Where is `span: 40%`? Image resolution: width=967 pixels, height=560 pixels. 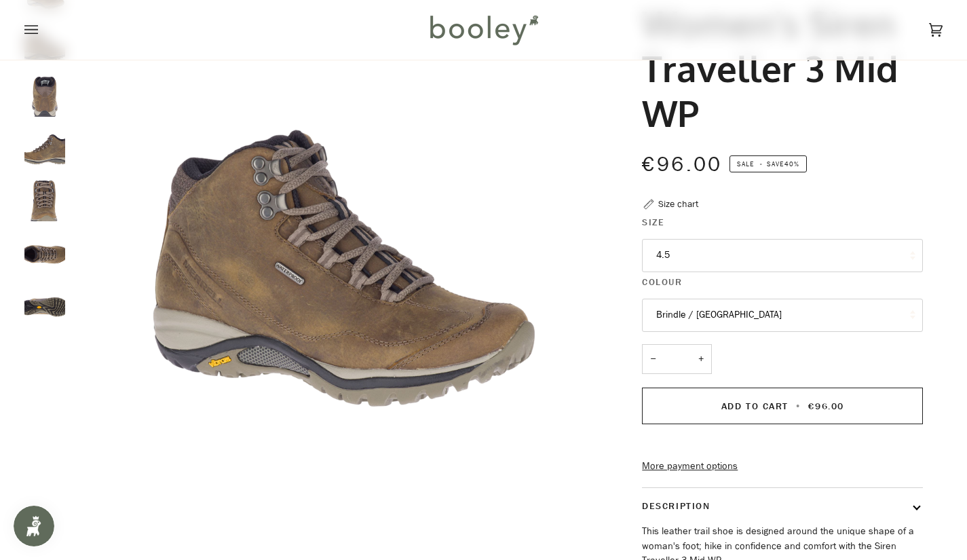 span: 40% is located at coordinates (792, 163).